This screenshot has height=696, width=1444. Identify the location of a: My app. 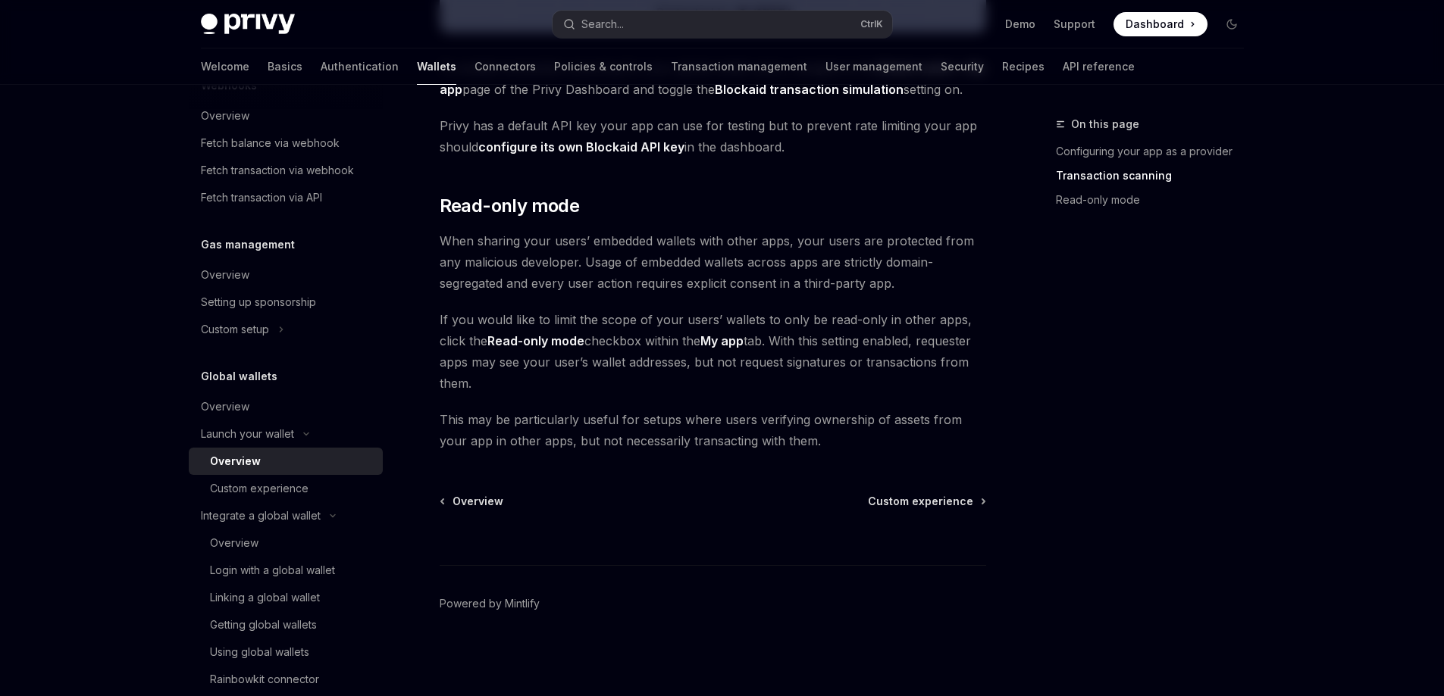
(722, 341).